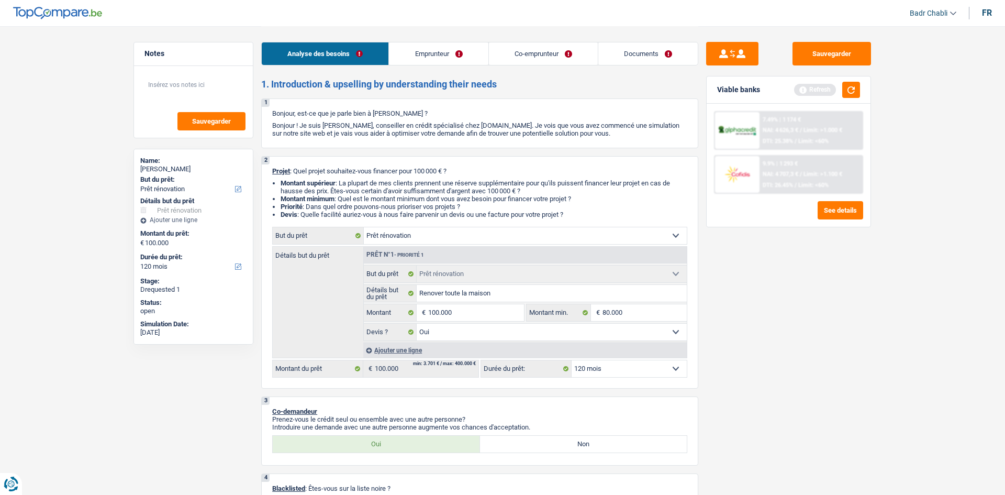 The width and height of the screenshot is (1005, 495). Describe the element at coordinates (390, 332) in the screenshot. I see `label: Devis ?` at that location.